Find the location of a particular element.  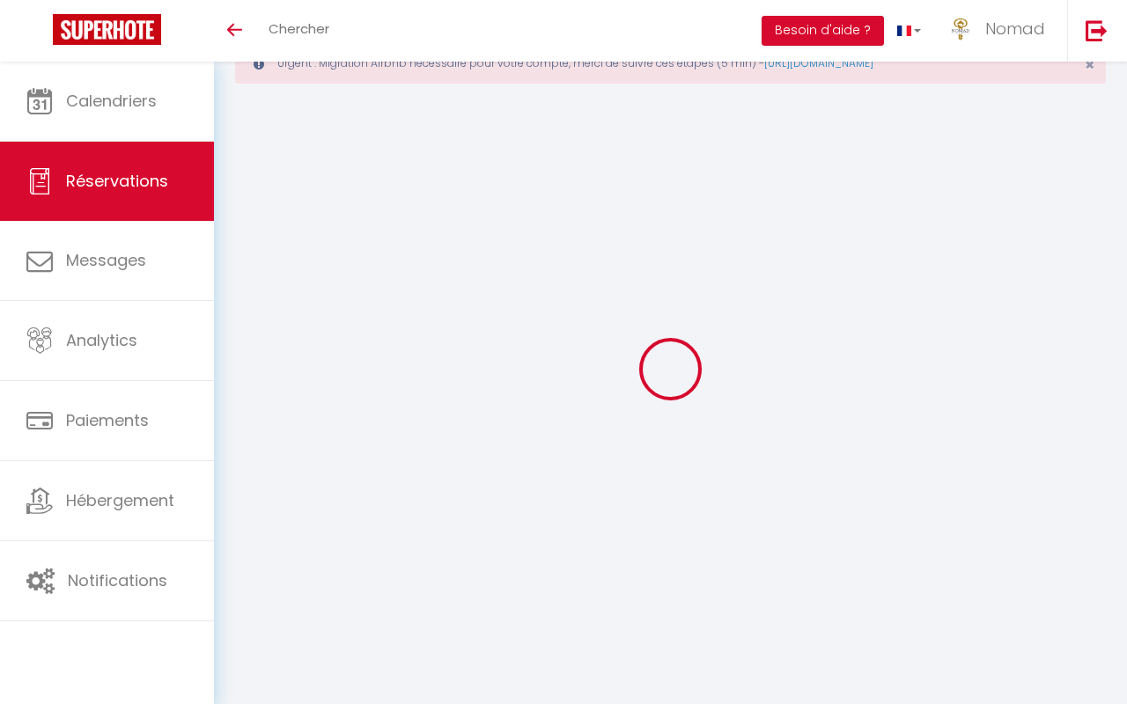

button: Besoin d'aide ? is located at coordinates (822, 31).